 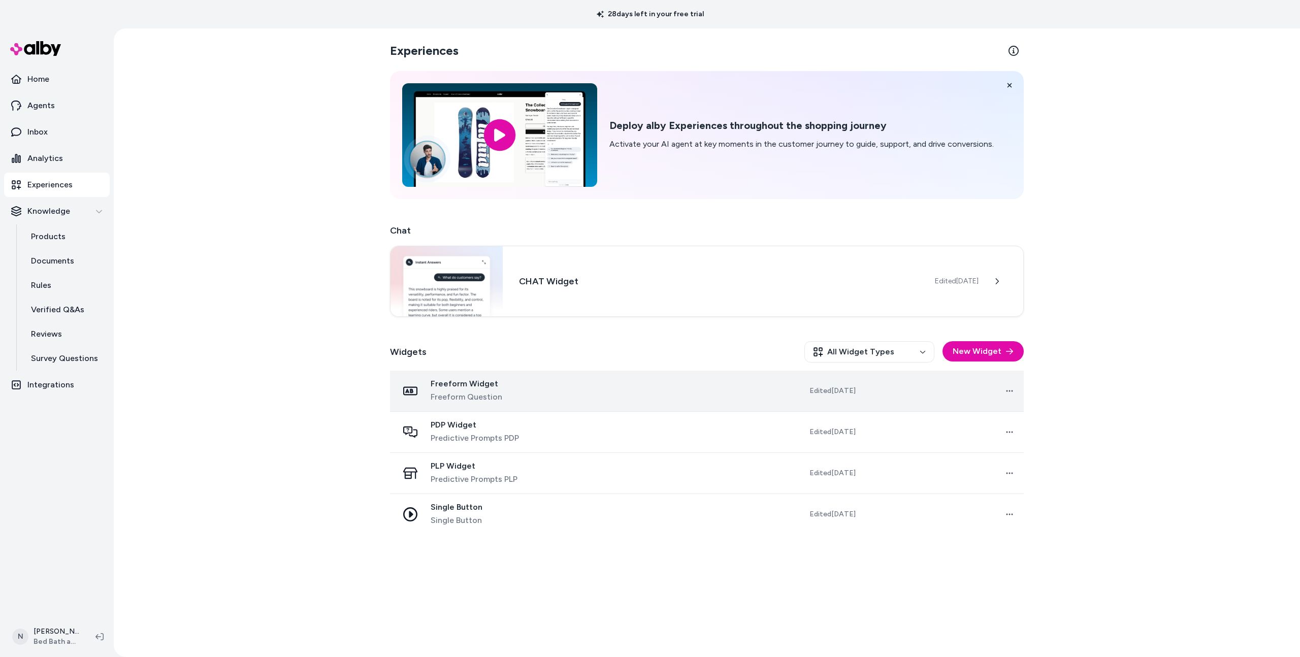 I want to click on a: Survey Questions, so click(x=65, y=359).